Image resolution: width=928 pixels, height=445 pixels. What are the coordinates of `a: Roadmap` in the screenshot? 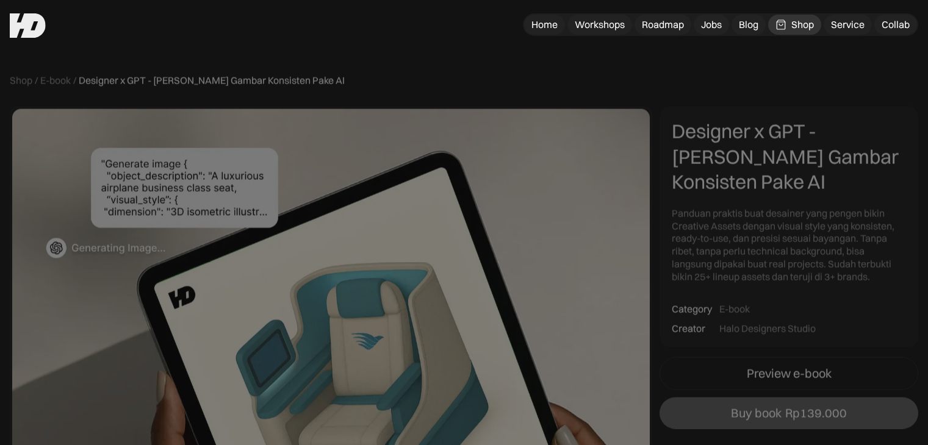 It's located at (662, 24).